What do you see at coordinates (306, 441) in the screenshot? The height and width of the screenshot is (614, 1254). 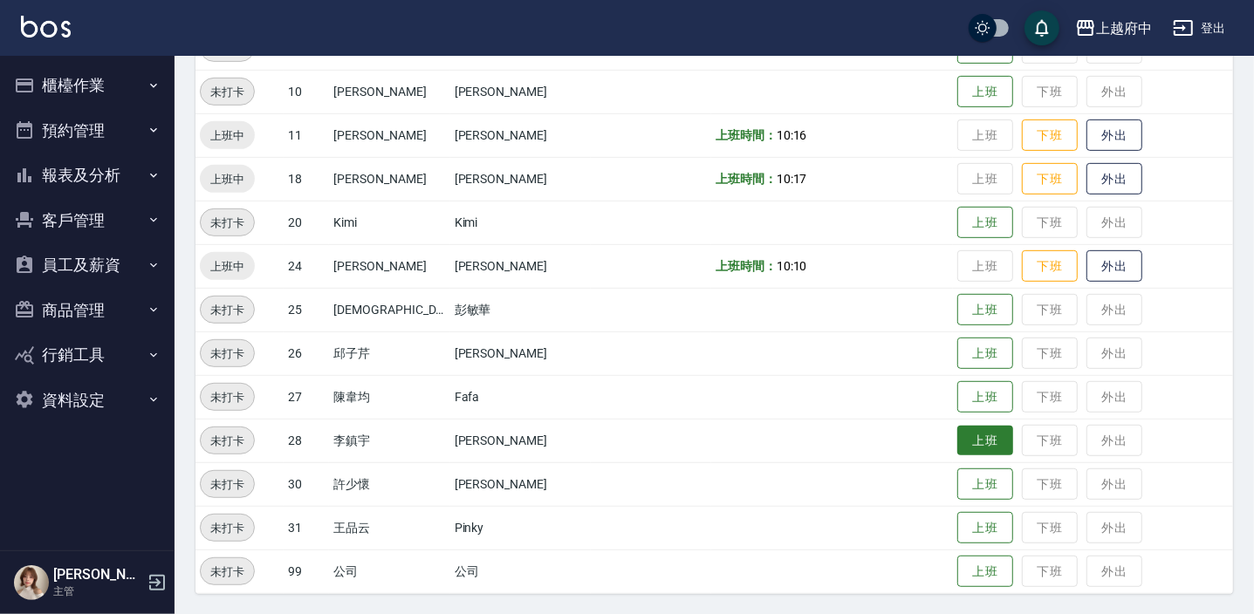 I see `td: 28` at bounding box center [306, 441].